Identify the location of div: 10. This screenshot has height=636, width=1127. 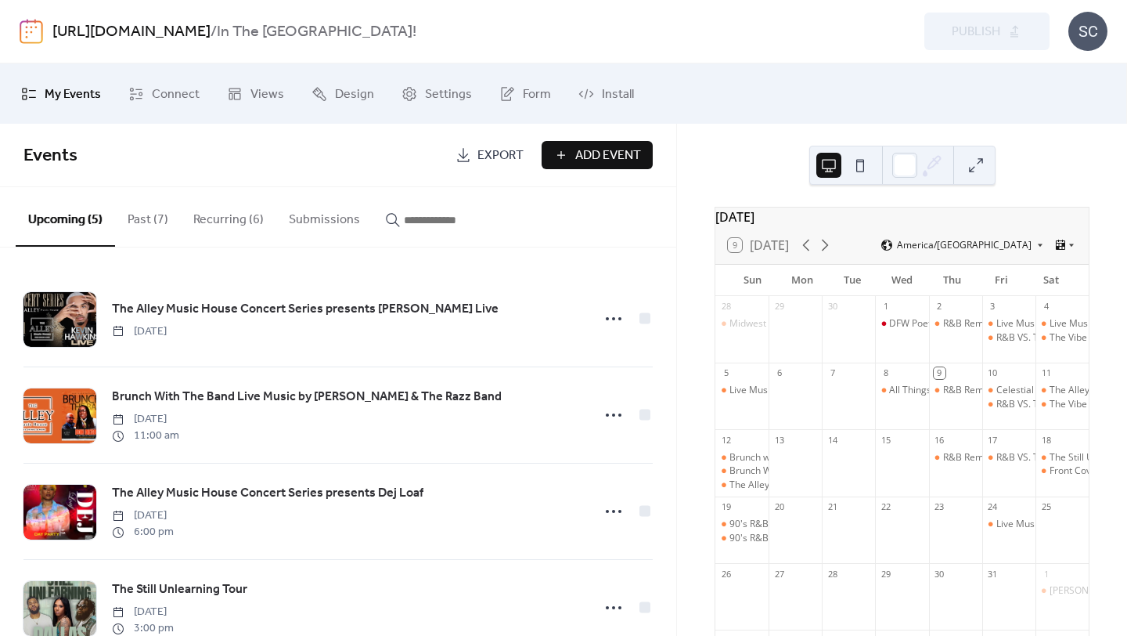
(992, 373).